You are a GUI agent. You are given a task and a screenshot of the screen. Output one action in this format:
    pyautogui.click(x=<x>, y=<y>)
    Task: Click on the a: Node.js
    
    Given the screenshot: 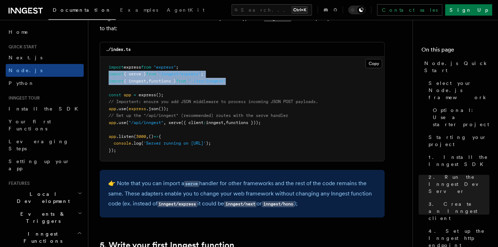 What is the action you would take?
    pyautogui.click(x=45, y=71)
    